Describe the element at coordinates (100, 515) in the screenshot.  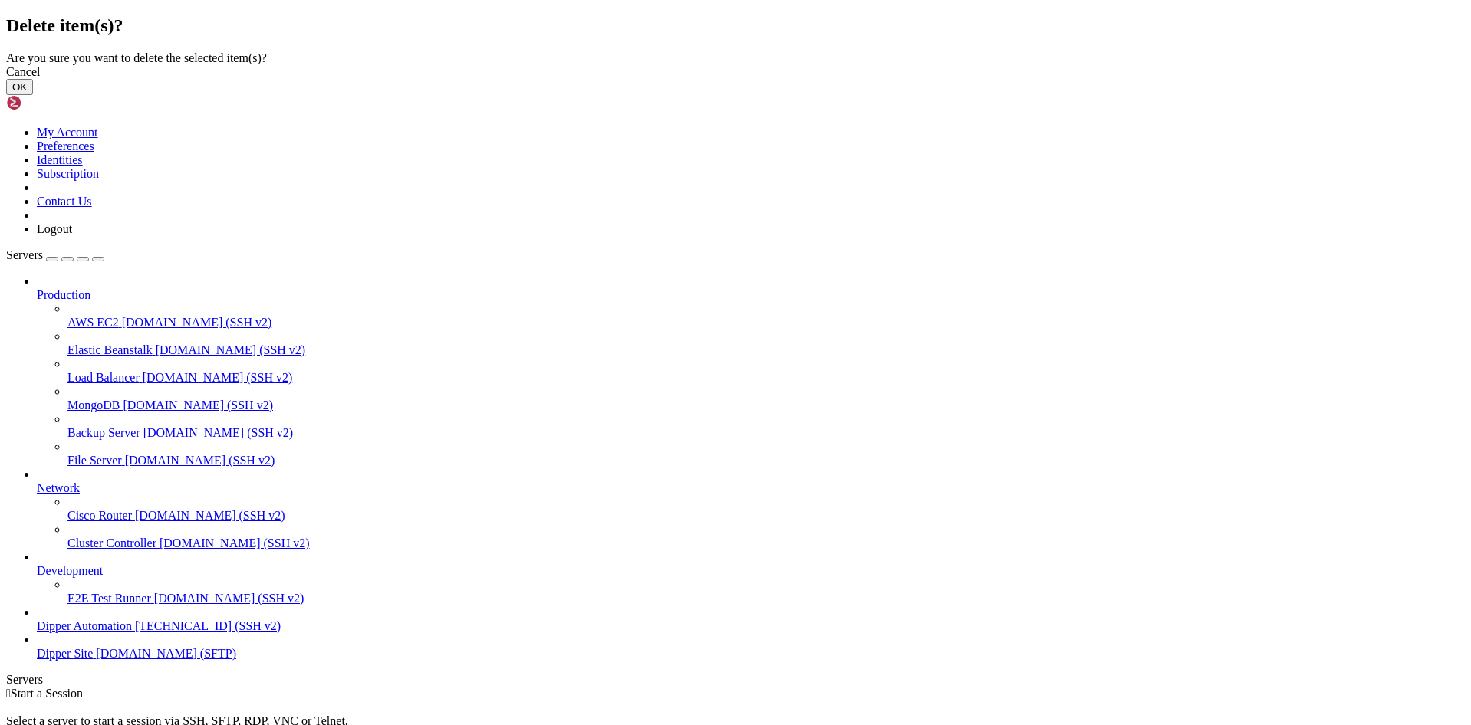
I see `span: Cisco Router` at that location.